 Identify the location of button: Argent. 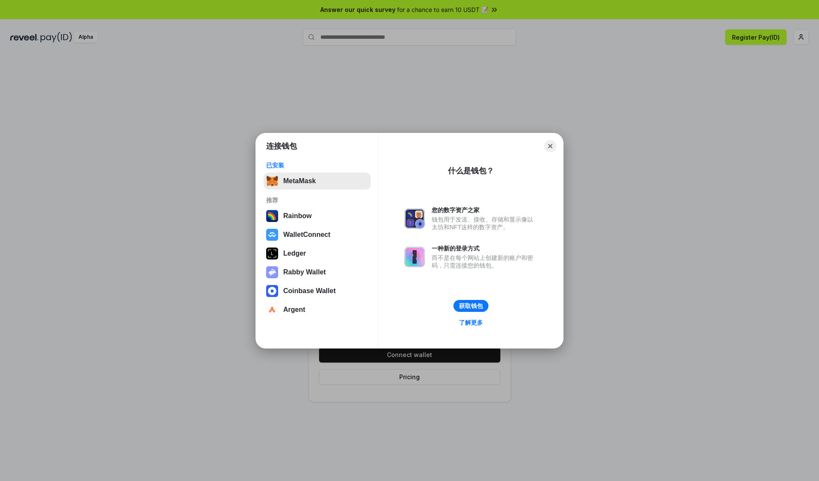
(317, 310).